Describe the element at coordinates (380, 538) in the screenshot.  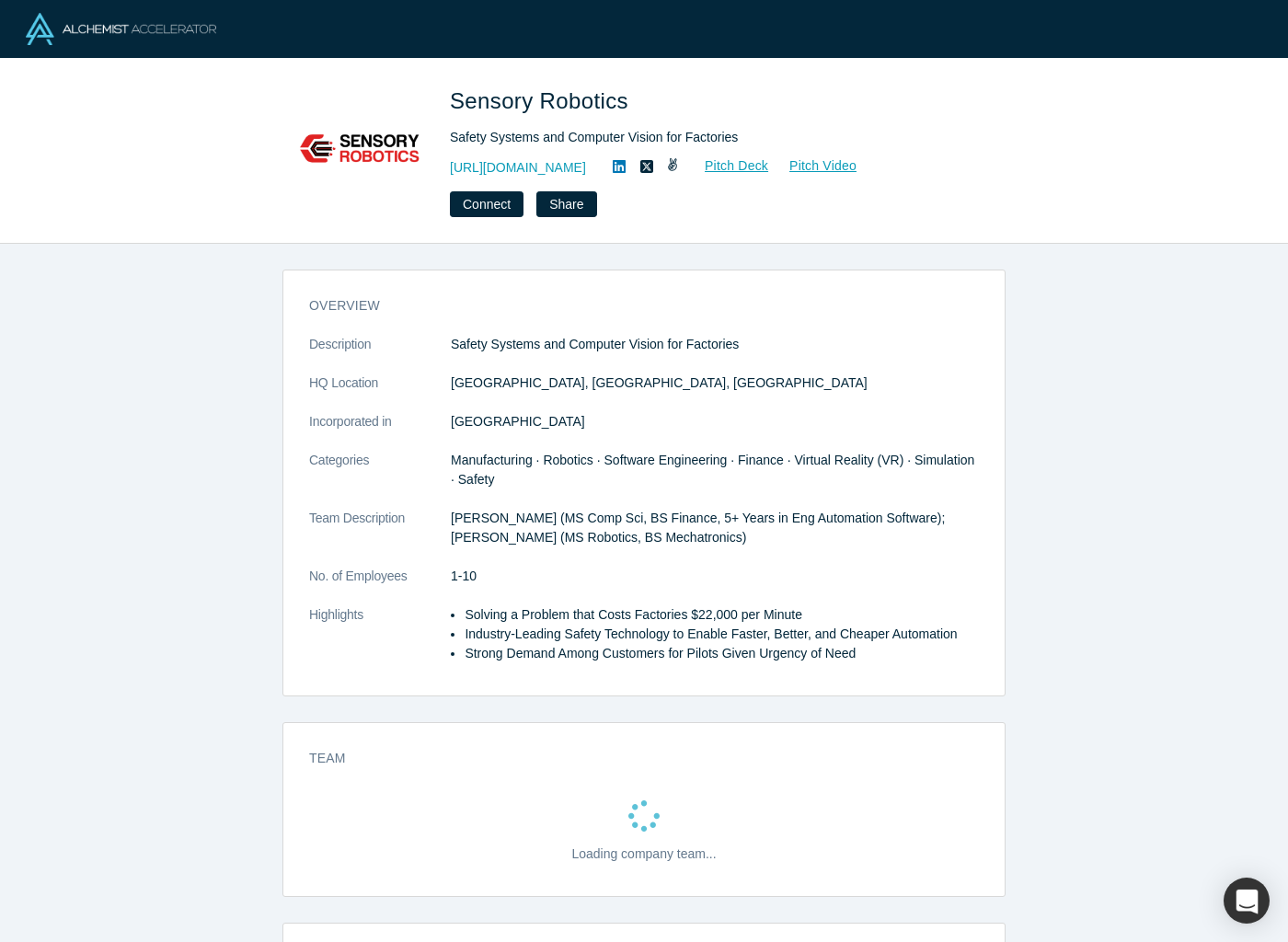
I see `dt: Team Description` at that location.